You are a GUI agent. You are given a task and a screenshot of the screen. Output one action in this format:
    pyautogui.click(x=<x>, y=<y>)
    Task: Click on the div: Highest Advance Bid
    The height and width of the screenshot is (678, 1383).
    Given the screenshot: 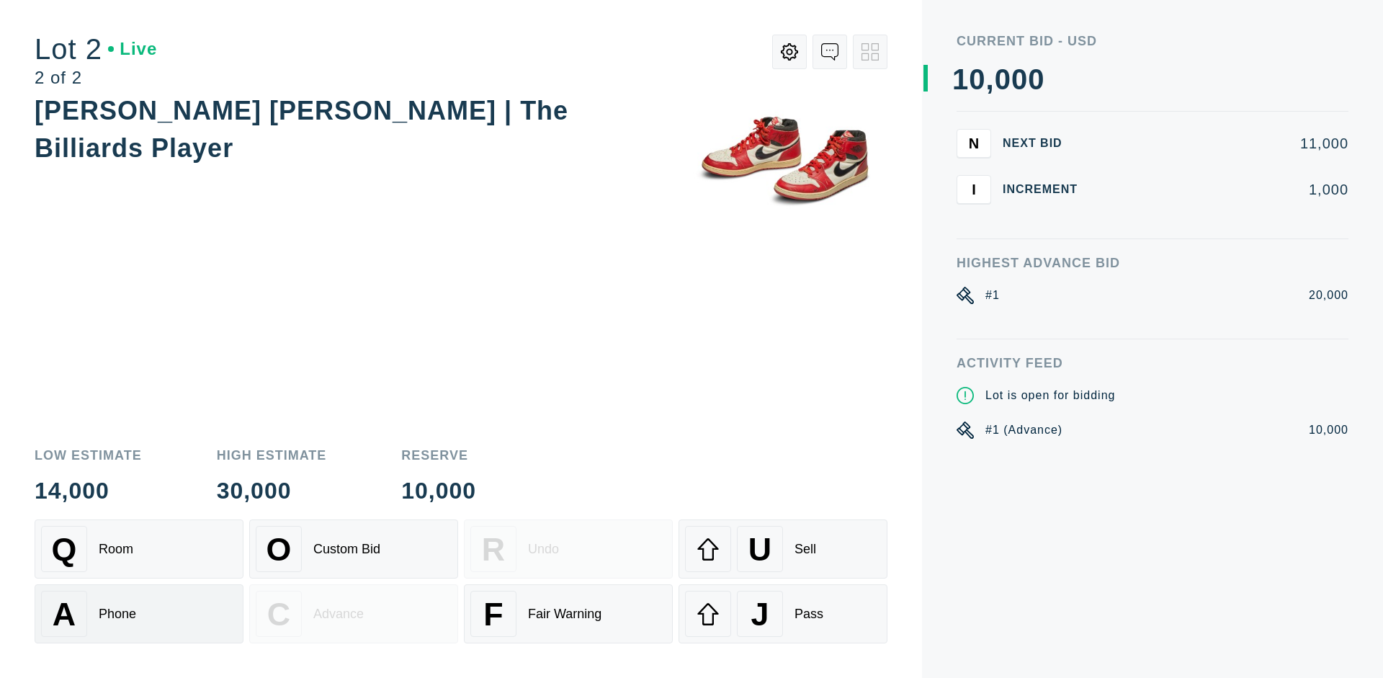 What is the action you would take?
    pyautogui.click(x=1153, y=263)
    